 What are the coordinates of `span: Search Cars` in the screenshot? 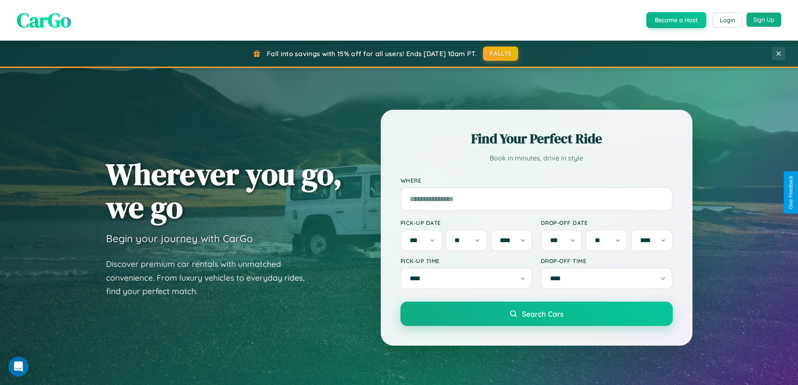 It's located at (542, 314).